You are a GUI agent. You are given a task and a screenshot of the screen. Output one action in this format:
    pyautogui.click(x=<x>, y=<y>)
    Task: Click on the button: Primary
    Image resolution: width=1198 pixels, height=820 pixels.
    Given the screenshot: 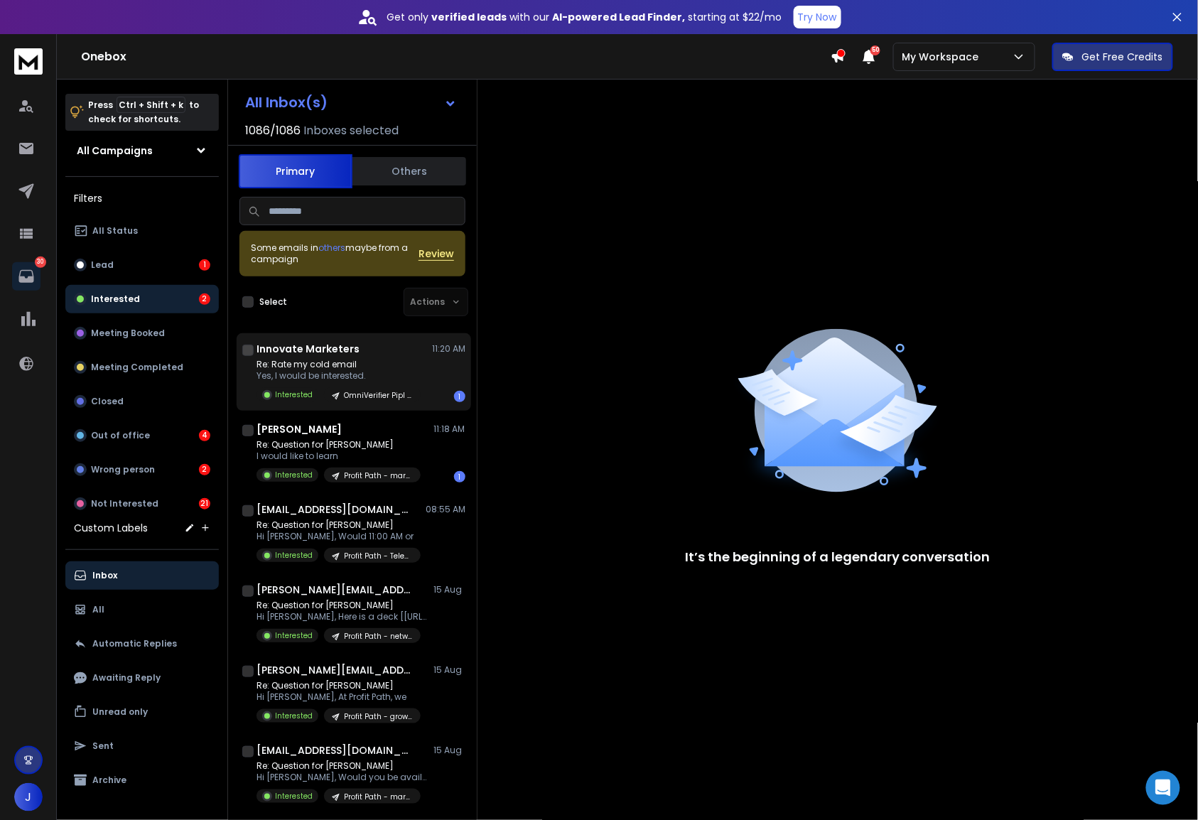 What is the action you would take?
    pyautogui.click(x=296, y=171)
    